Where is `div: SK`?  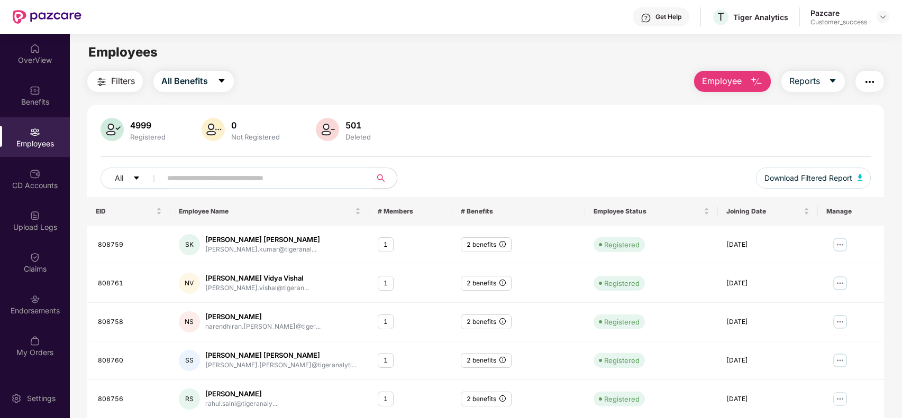
div: SK is located at coordinates (189, 245).